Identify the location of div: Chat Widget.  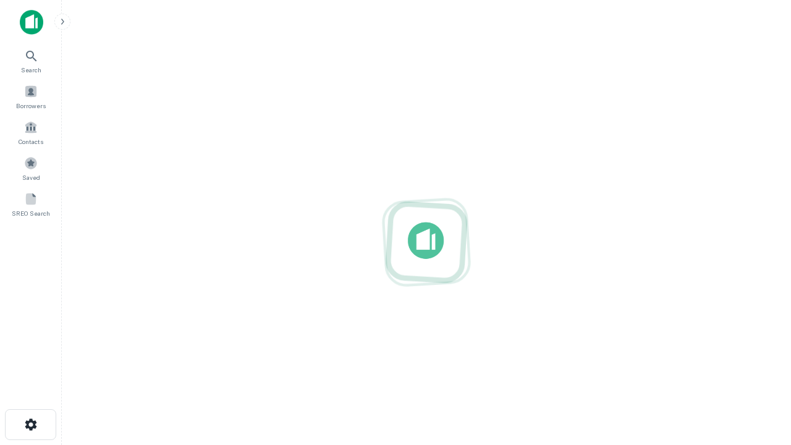
(760, 376).